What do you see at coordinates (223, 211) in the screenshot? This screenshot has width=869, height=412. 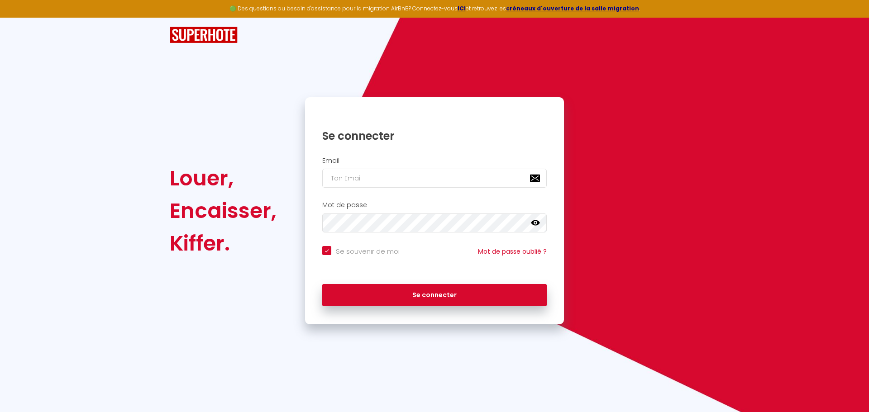 I see `div: Encaisser,` at bounding box center [223, 211].